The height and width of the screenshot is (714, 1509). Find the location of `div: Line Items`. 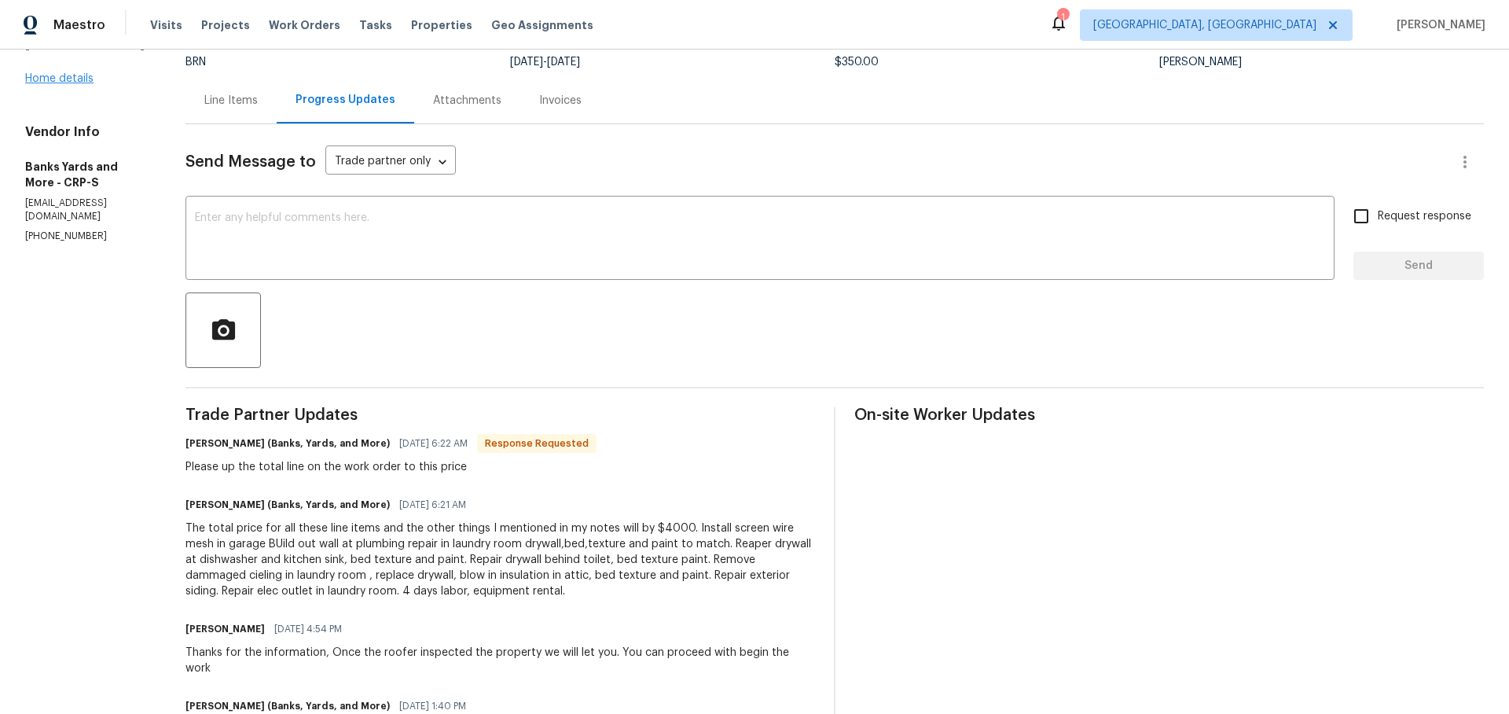

div: Line Items is located at coordinates (231, 101).